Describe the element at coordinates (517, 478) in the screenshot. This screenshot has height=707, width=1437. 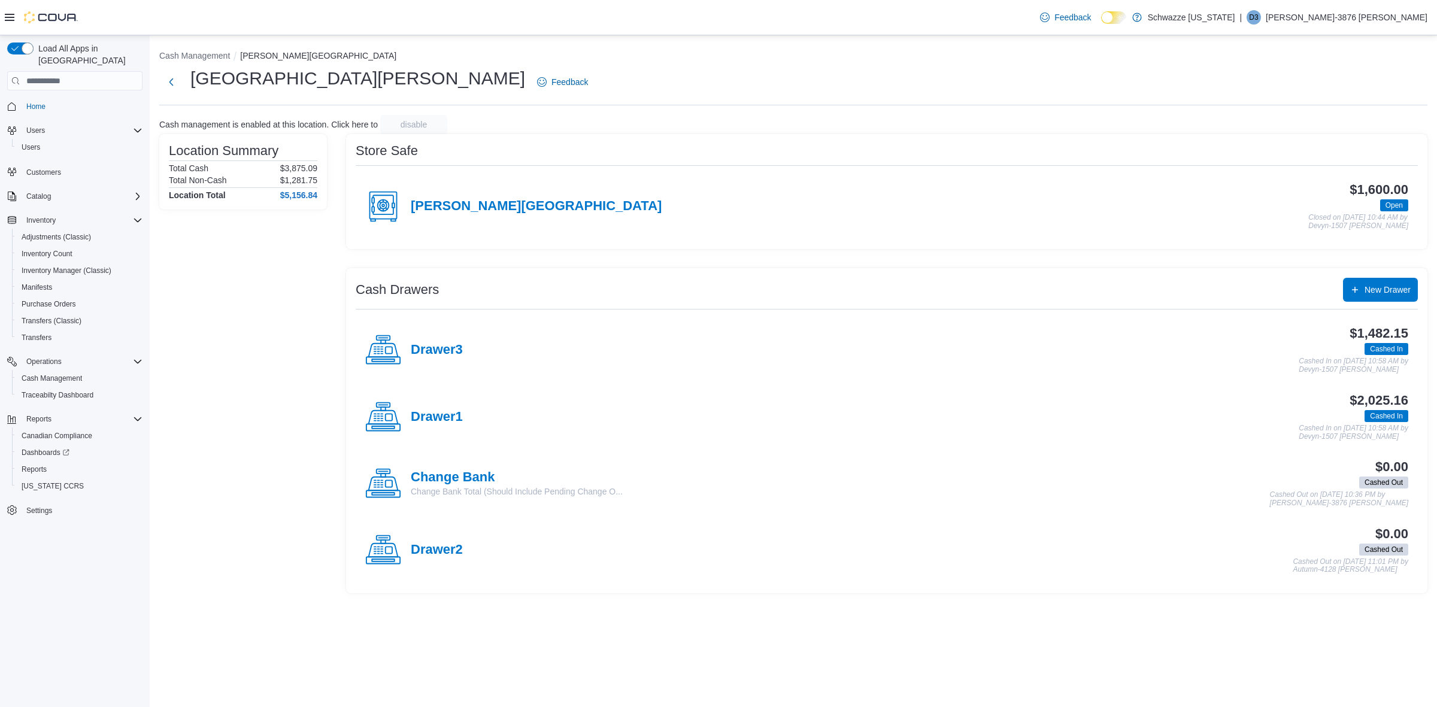
I see `h4: Change Bank` at that location.